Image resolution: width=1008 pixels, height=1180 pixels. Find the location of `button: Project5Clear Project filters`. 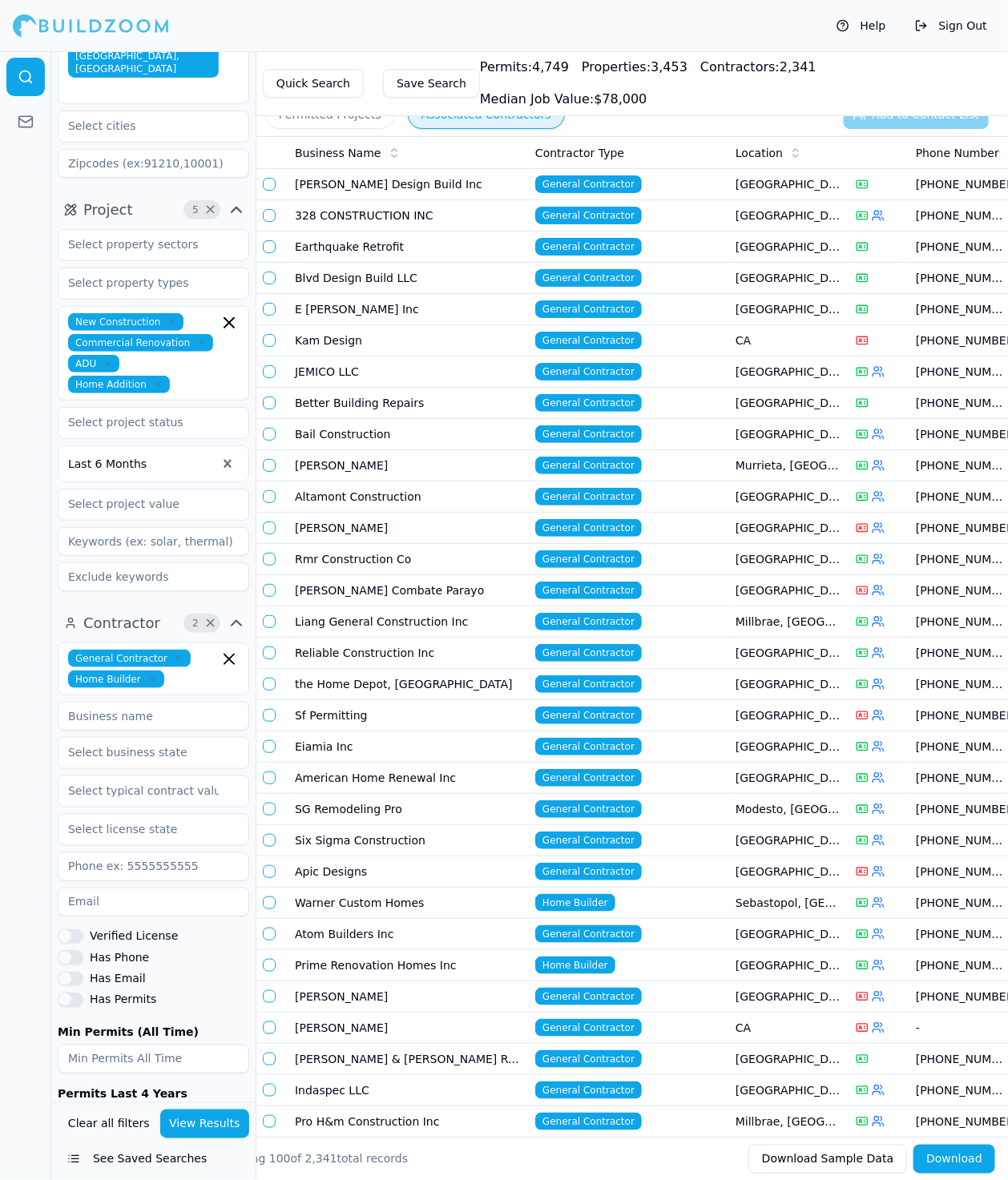

button: Project5Clear Project filters is located at coordinates (153, 210).